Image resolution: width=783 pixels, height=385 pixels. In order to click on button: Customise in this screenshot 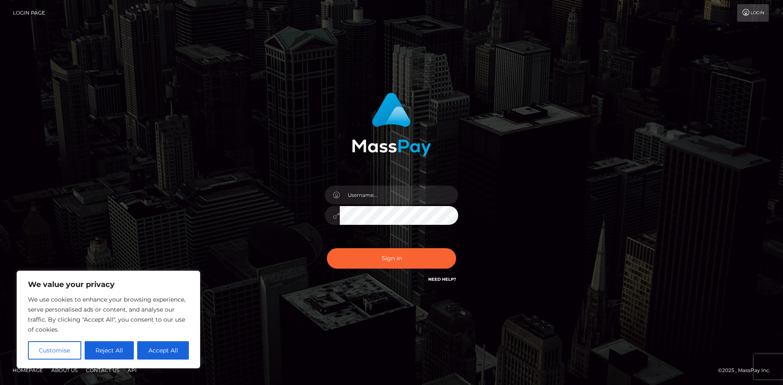, I will do `click(55, 350)`.